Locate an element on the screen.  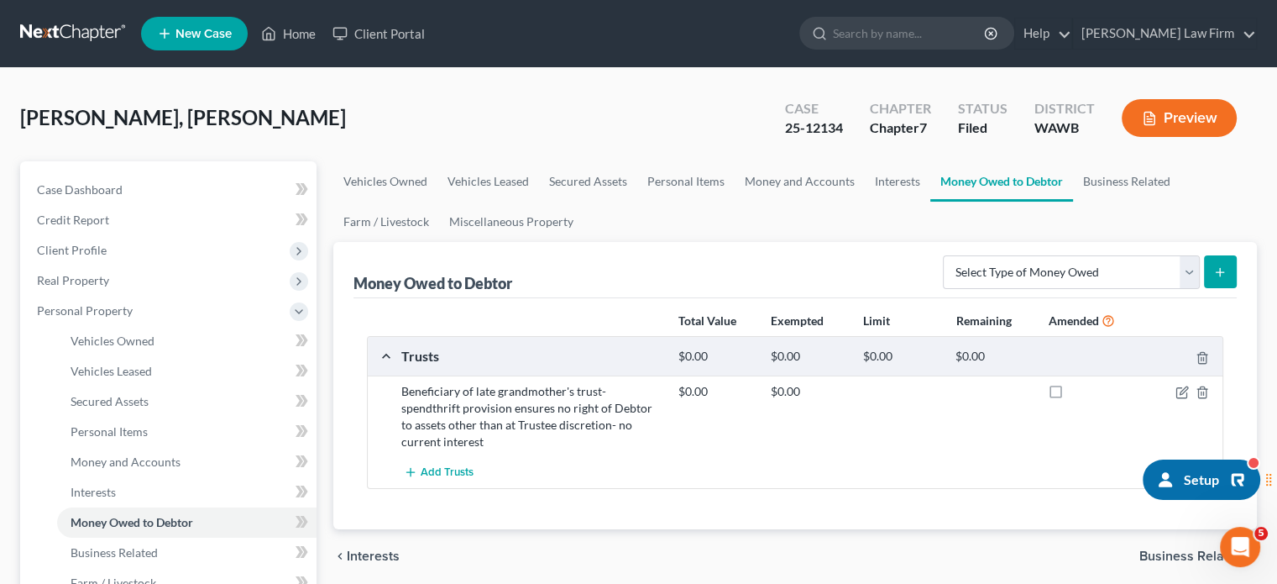
button: chevron_left Interests is located at coordinates (366, 556).